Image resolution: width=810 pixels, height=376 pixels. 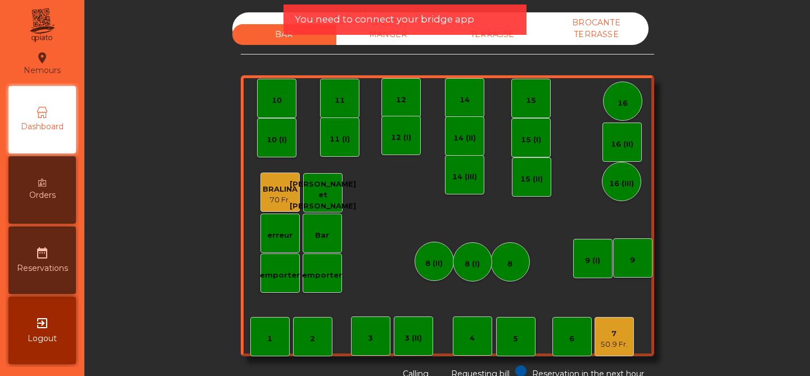 What do you see at coordinates (277, 140) in the screenshot?
I see `div: 10 (I)` at bounding box center [277, 140].